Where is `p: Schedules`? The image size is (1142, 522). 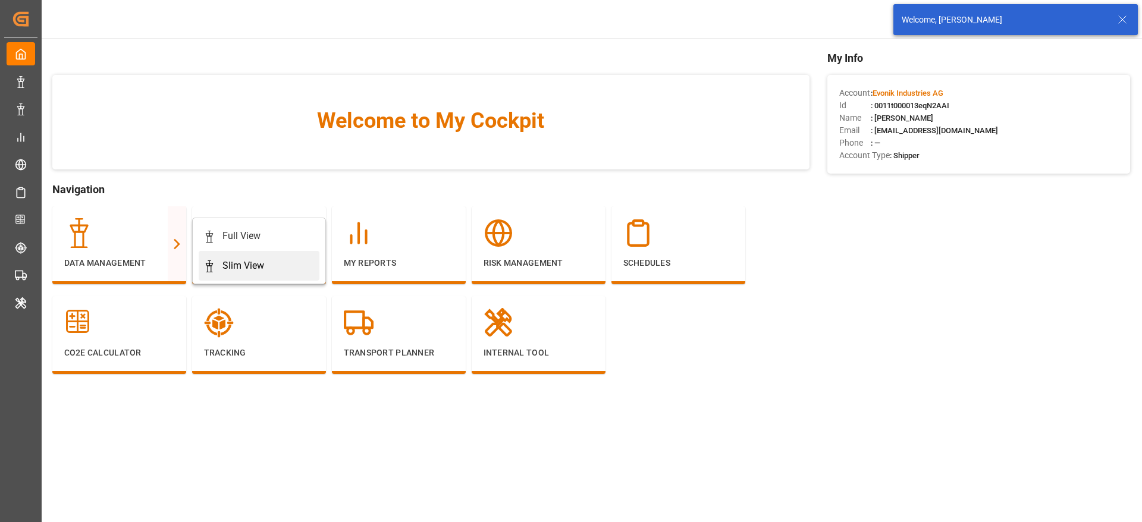 p: Schedules is located at coordinates (678, 263).